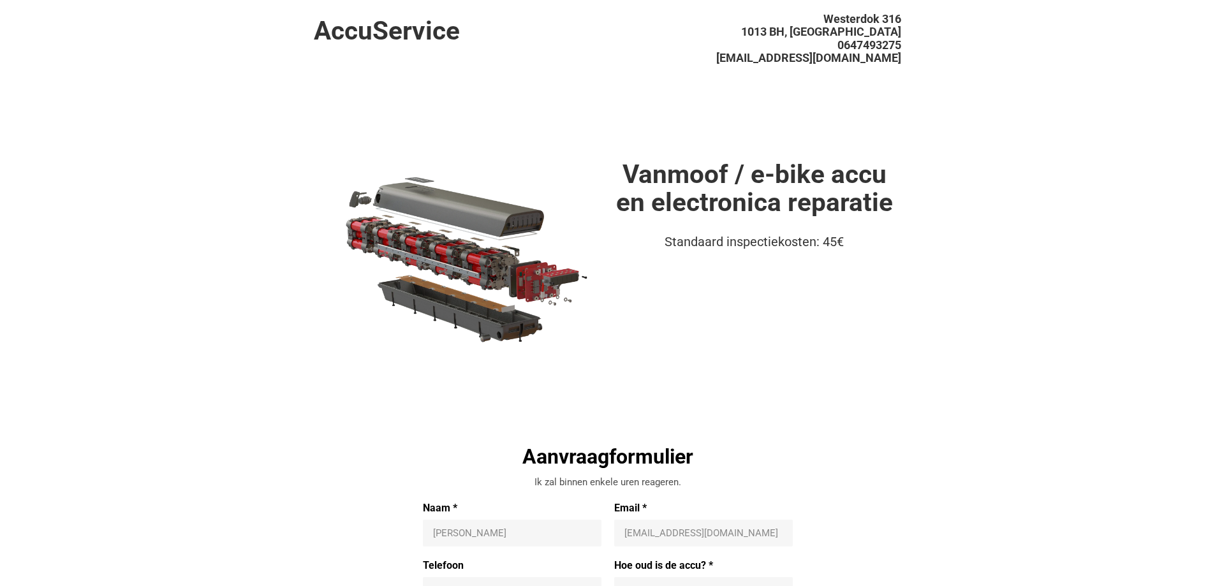  I want to click on h1: Vanmoof / e-bike accu en electronica reparatie, so click(755, 188).